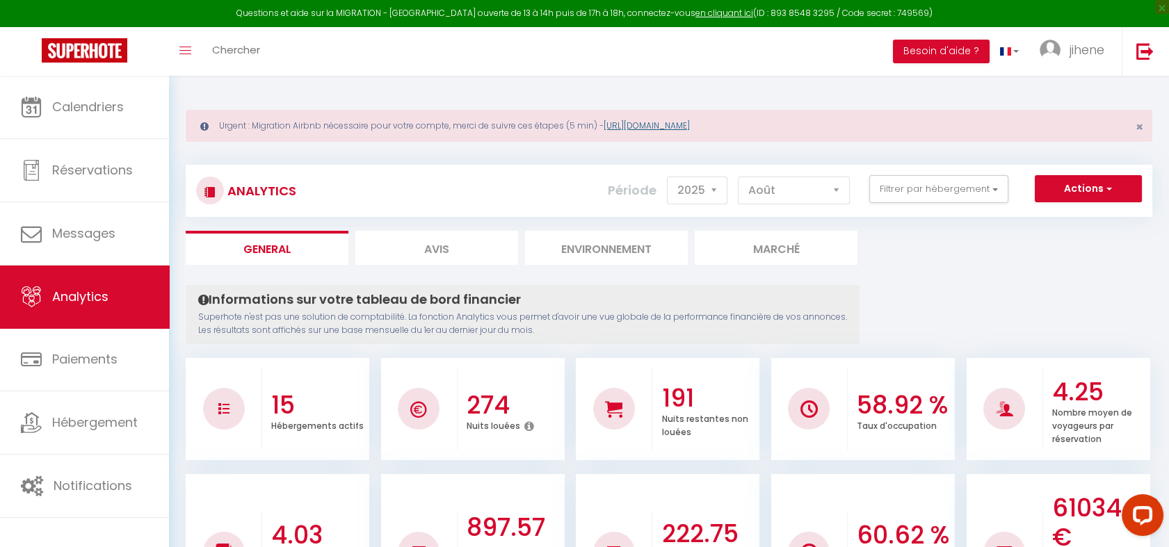 This screenshot has width=1169, height=547. What do you see at coordinates (32, 26) in the screenshot?
I see `button: Open LiveChat chat widget` at bounding box center [32, 26].